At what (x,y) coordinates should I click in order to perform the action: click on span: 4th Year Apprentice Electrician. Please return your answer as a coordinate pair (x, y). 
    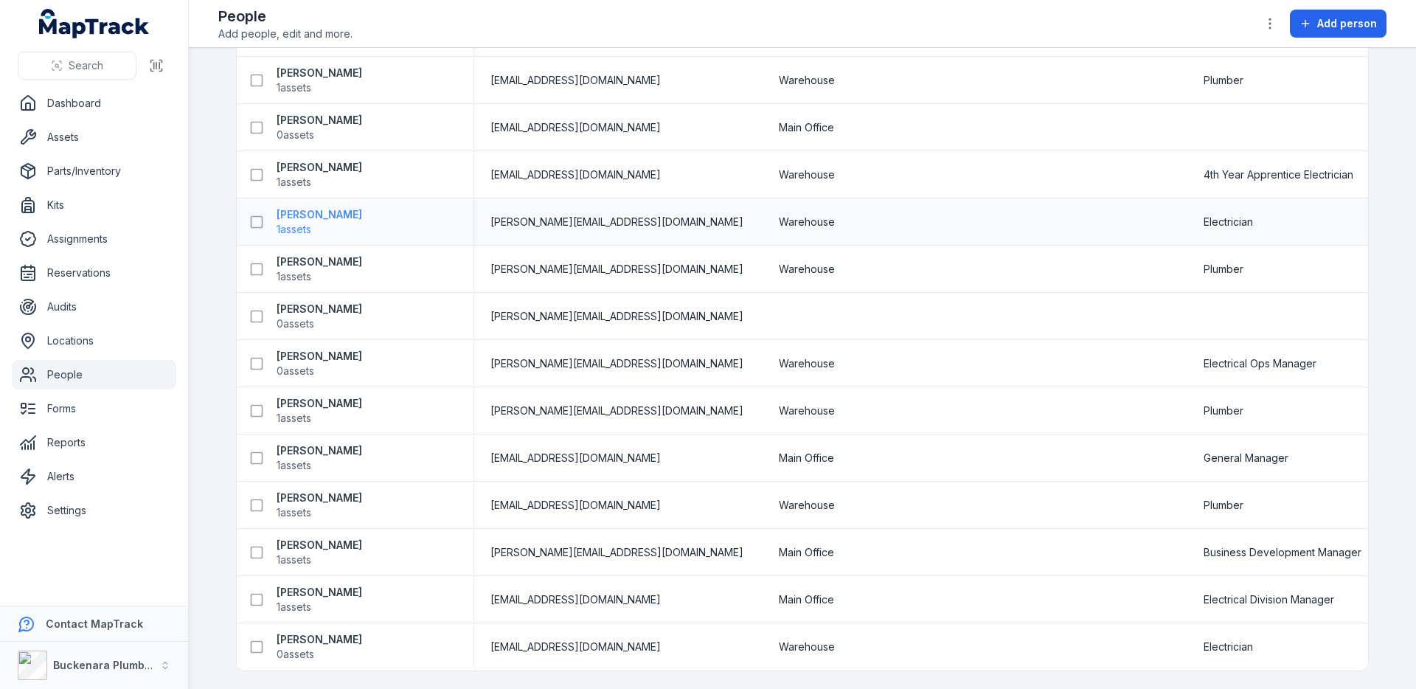
    Looking at the image, I should click on (1278, 175).